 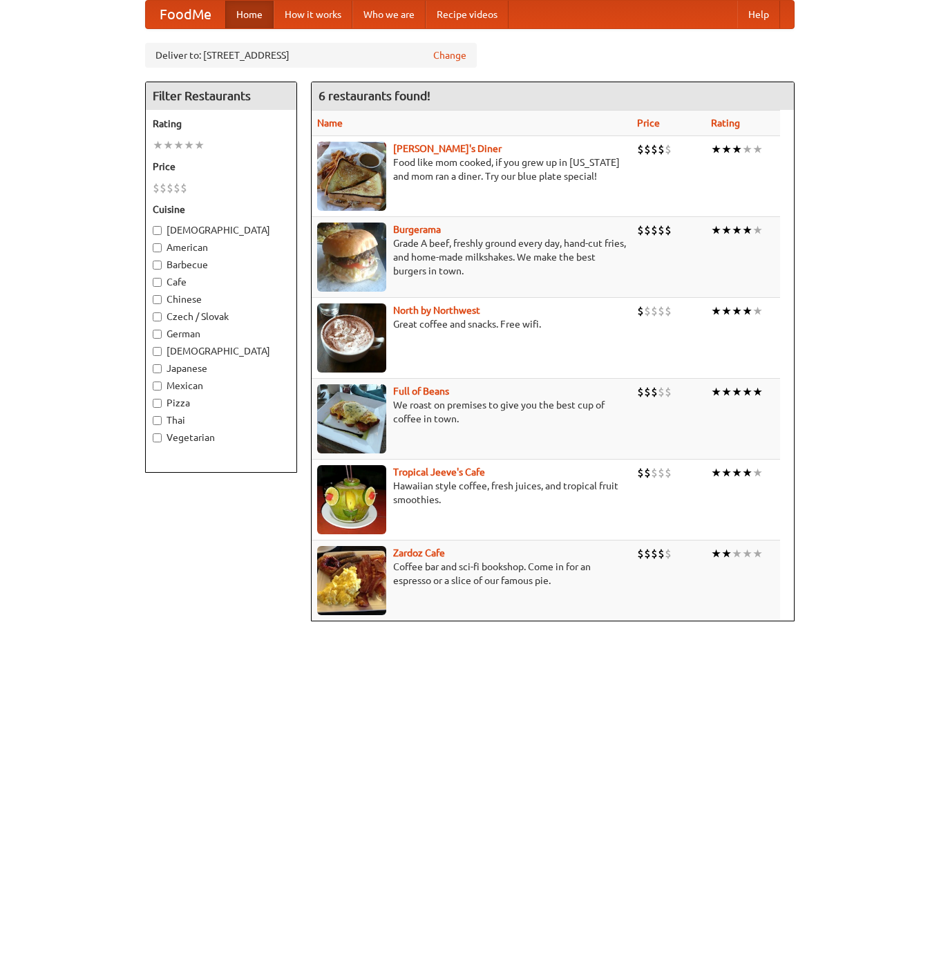 I want to click on a: Who we are, so click(x=389, y=15).